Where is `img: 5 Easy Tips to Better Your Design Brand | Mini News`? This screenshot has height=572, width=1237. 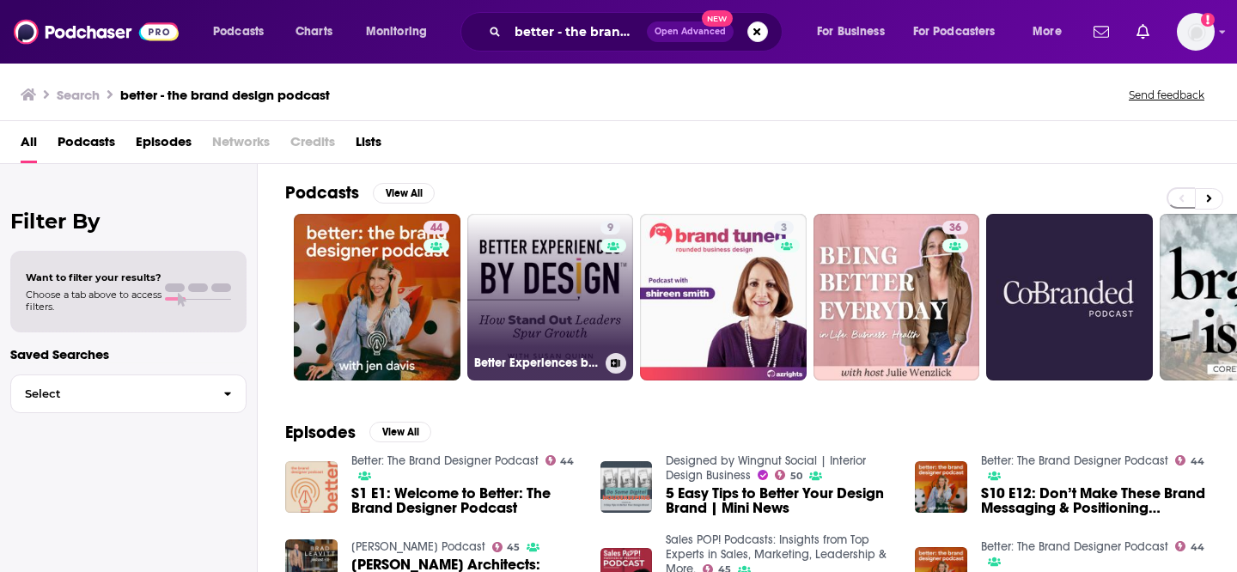
img: 5 Easy Tips to Better Your Design Brand | Mini News is located at coordinates (626, 487).